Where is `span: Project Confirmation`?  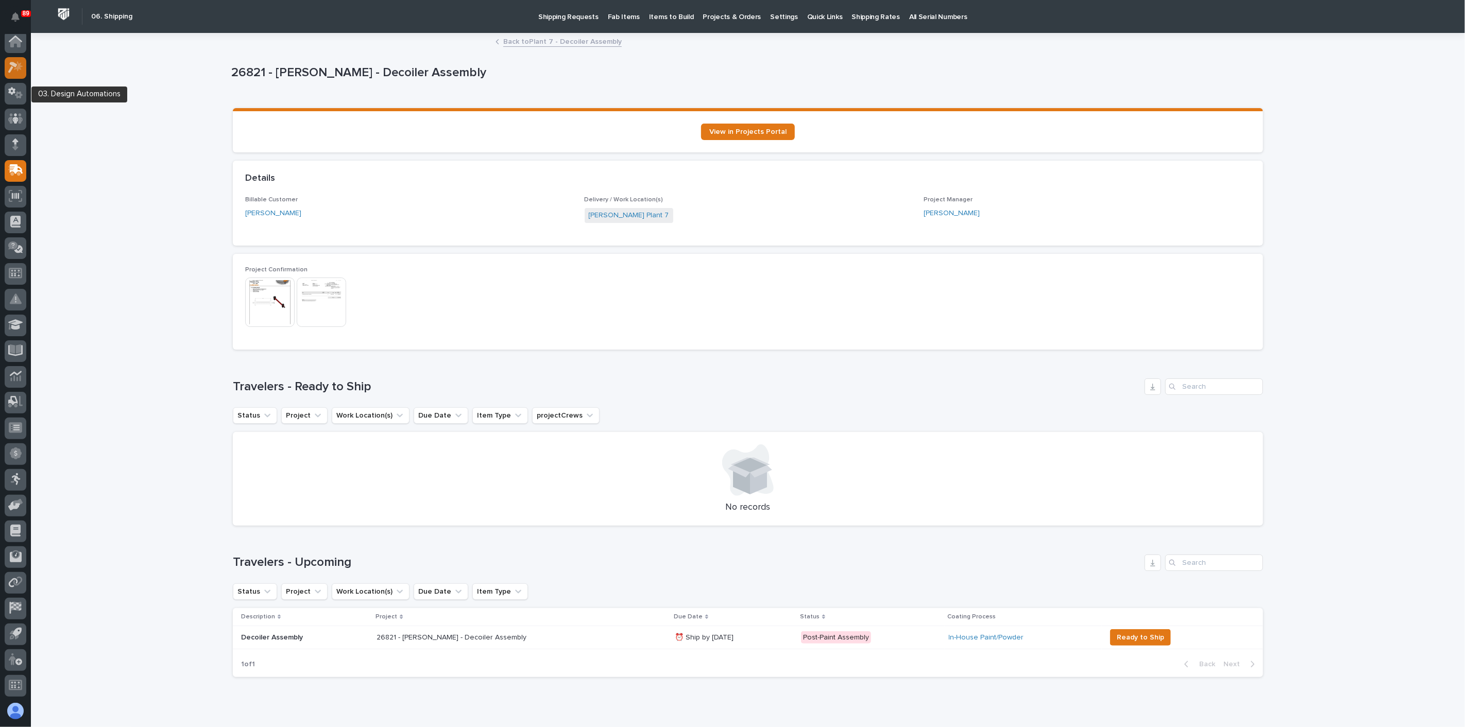 span: Project Confirmation is located at coordinates (276, 270).